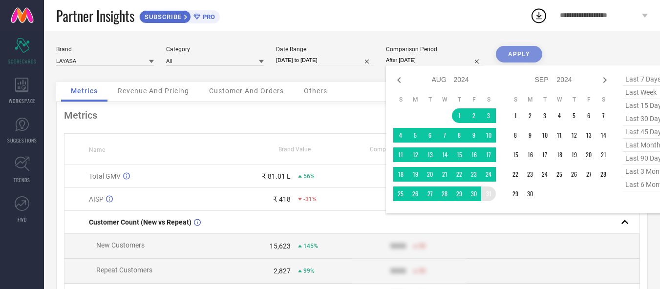 The height and width of the screenshot is (289, 660). Describe the element at coordinates (530, 100) in the screenshot. I see `th: Monday` at that location.